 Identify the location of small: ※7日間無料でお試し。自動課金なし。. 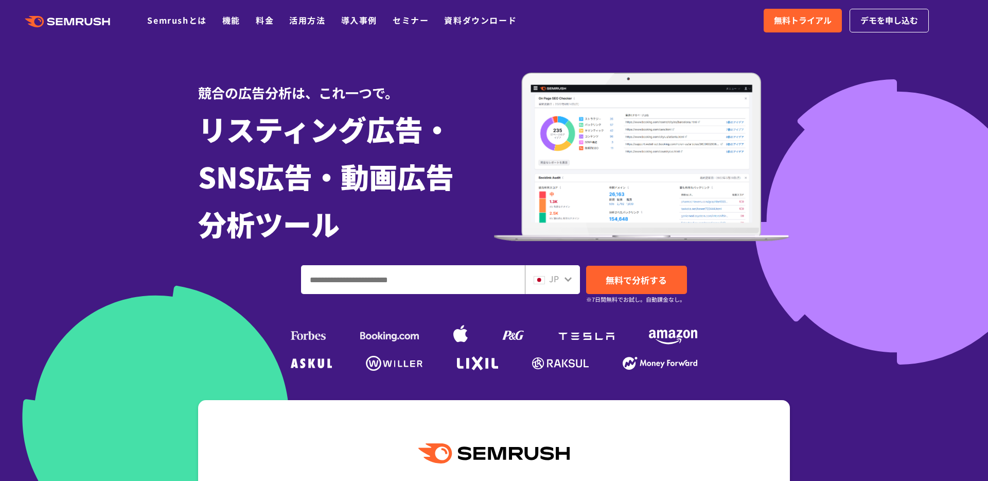
(636, 299).